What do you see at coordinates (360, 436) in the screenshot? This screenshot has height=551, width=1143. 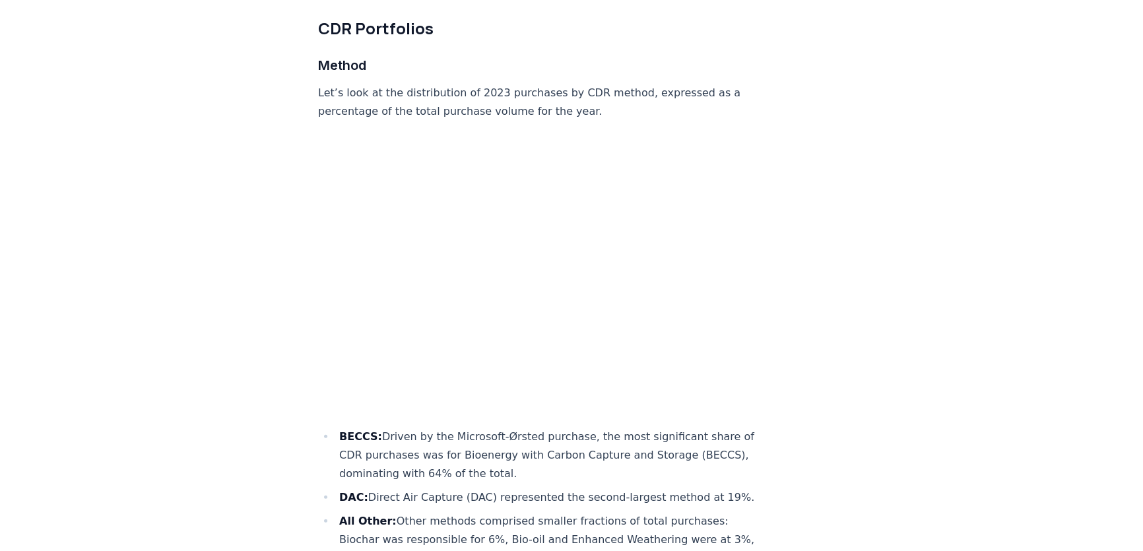 I see `strong: BECCS:` at bounding box center [360, 436].